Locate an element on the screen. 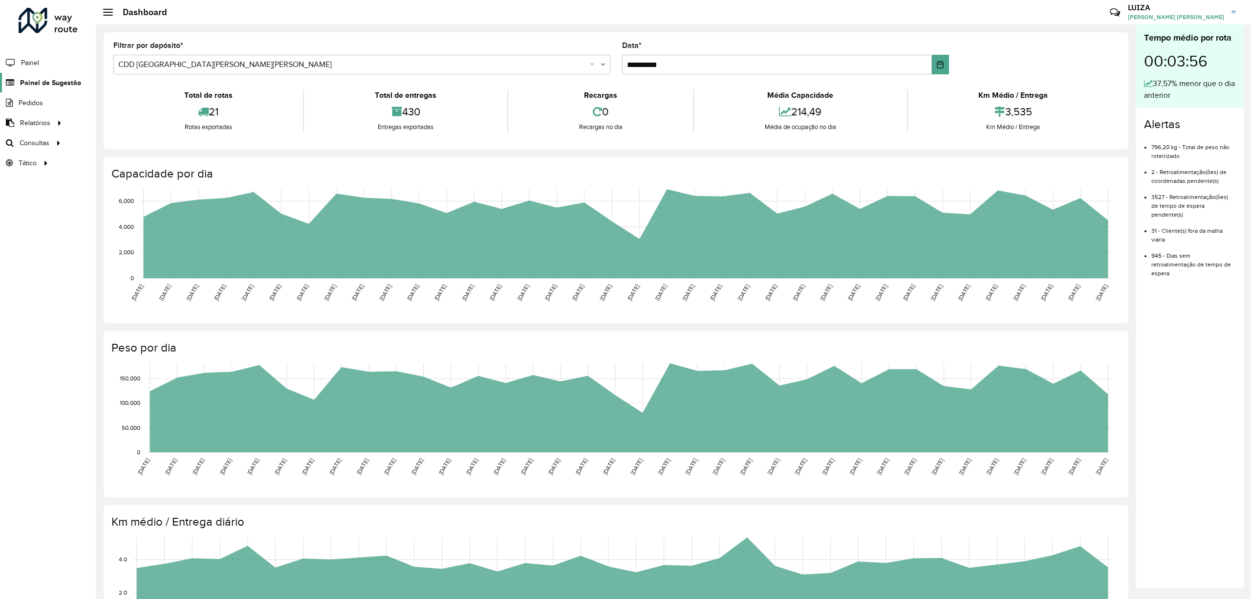  div: 3,535 is located at coordinates (1013, 111).